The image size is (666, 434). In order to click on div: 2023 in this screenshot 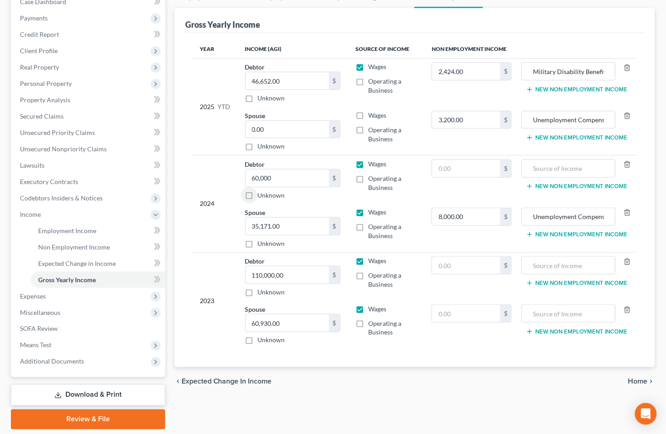, I will do `click(215, 300)`.